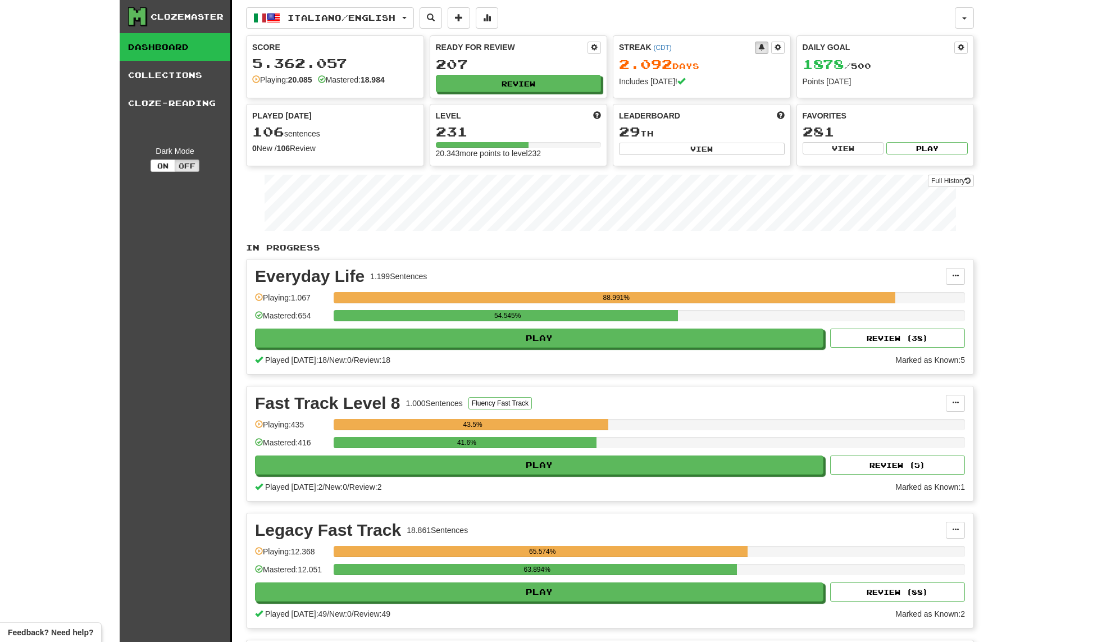 This screenshot has height=642, width=1102. I want to click on button: Search sentences, so click(431, 18).